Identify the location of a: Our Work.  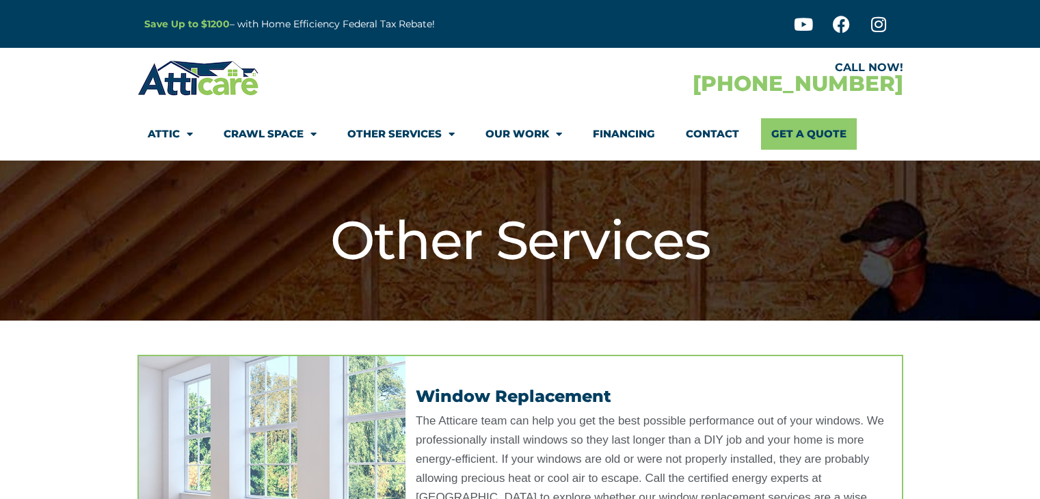
(524, 134).